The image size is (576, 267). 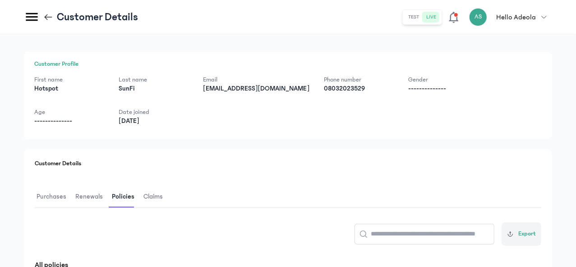 I want to click on button: Export, so click(x=521, y=234).